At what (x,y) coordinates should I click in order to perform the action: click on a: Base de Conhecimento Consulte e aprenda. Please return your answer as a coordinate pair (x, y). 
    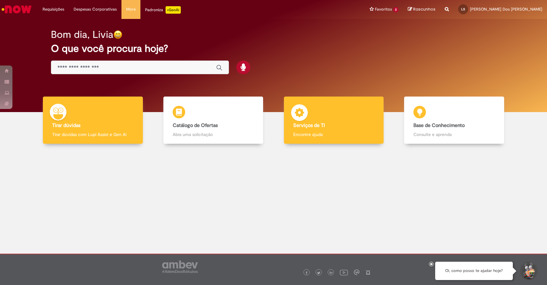
    Looking at the image, I should click on (454, 120).